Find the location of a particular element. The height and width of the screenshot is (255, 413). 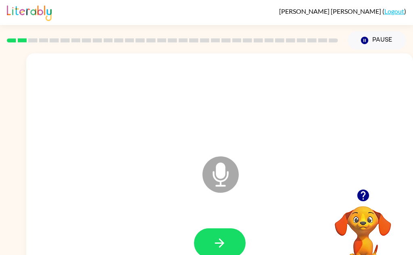

img: Literably is located at coordinates (29, 12).